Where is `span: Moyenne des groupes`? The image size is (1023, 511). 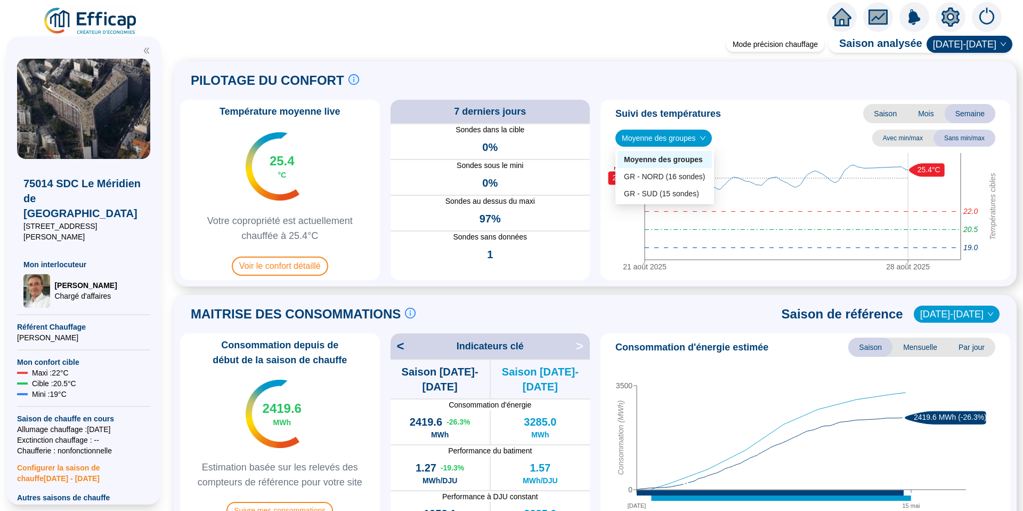 span: Moyenne des groupes is located at coordinates (663, 138).